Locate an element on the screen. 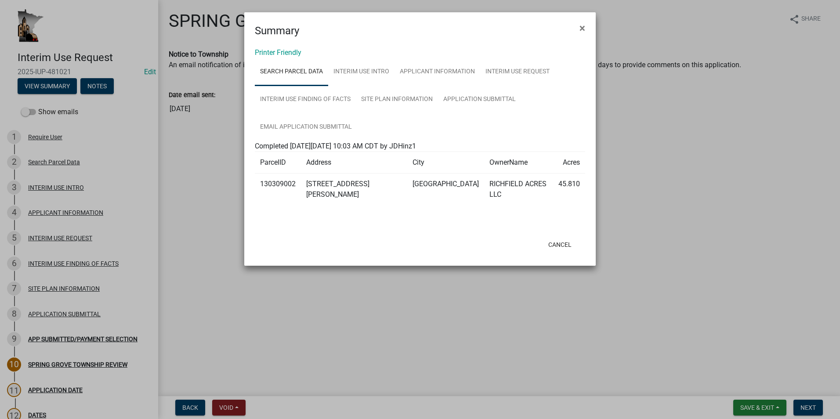  a: INTERIM USE INTRO is located at coordinates (361, 72).